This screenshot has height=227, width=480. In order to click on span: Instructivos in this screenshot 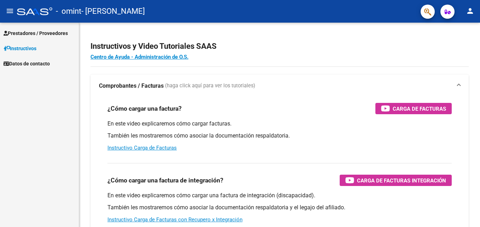, I will do `click(20, 48)`.